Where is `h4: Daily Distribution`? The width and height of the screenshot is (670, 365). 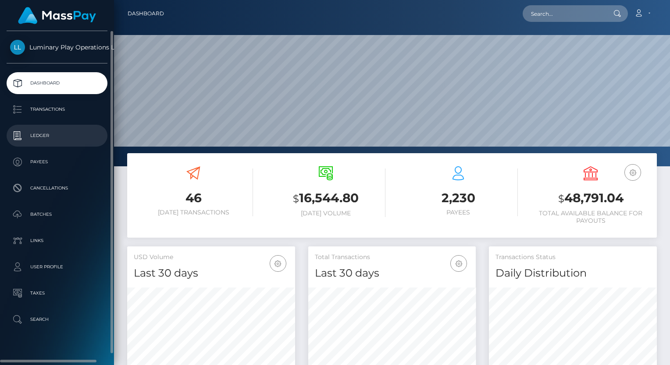
h4: Daily Distribution is located at coordinates (572, 273).